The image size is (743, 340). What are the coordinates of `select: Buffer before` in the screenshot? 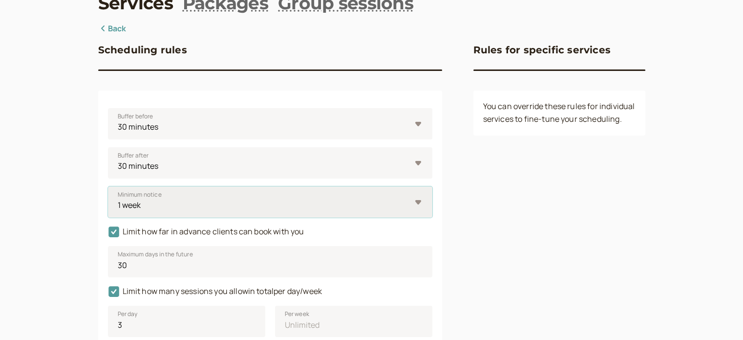 It's located at (270, 124).